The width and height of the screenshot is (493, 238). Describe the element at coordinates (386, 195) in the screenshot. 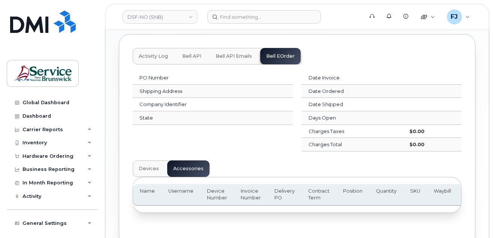

I see `th: Quantity` at that location.